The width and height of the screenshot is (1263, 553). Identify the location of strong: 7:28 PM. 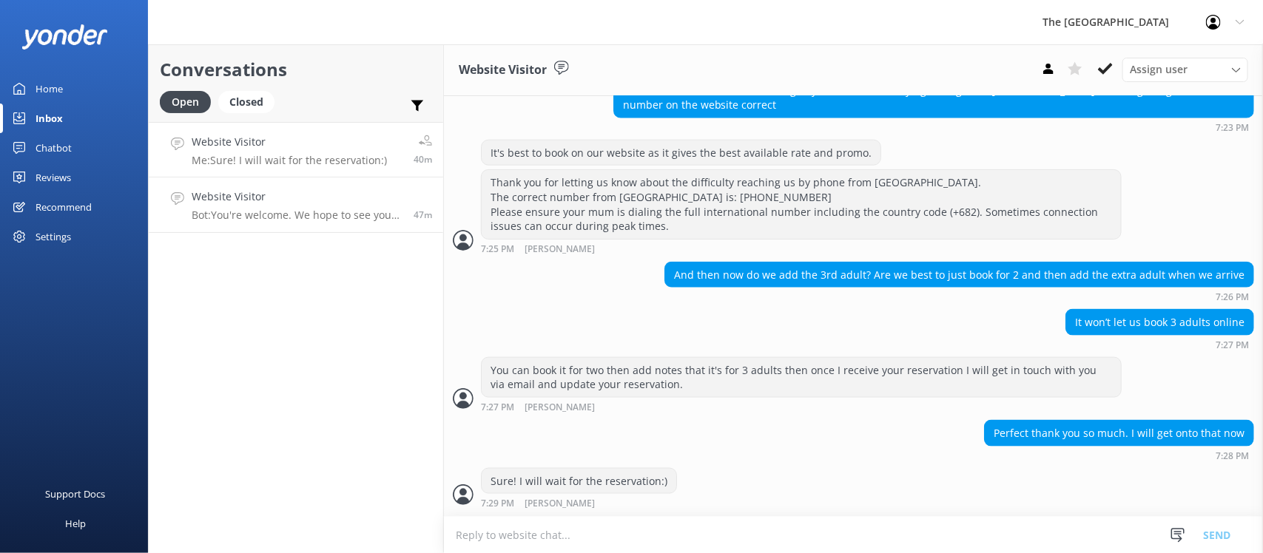
(1232, 456).